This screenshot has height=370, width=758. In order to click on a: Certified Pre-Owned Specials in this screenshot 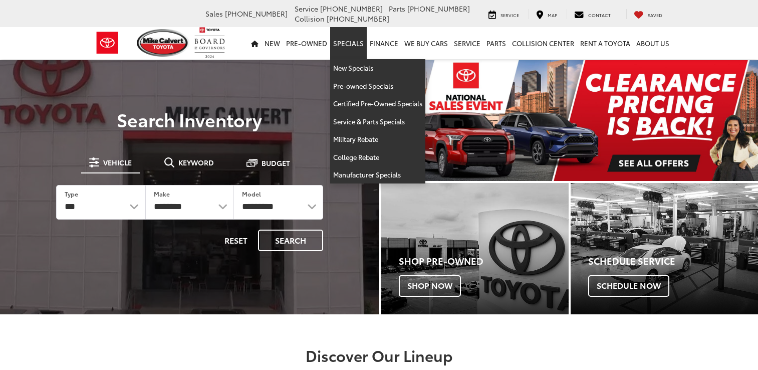, I will do `click(378, 104)`.